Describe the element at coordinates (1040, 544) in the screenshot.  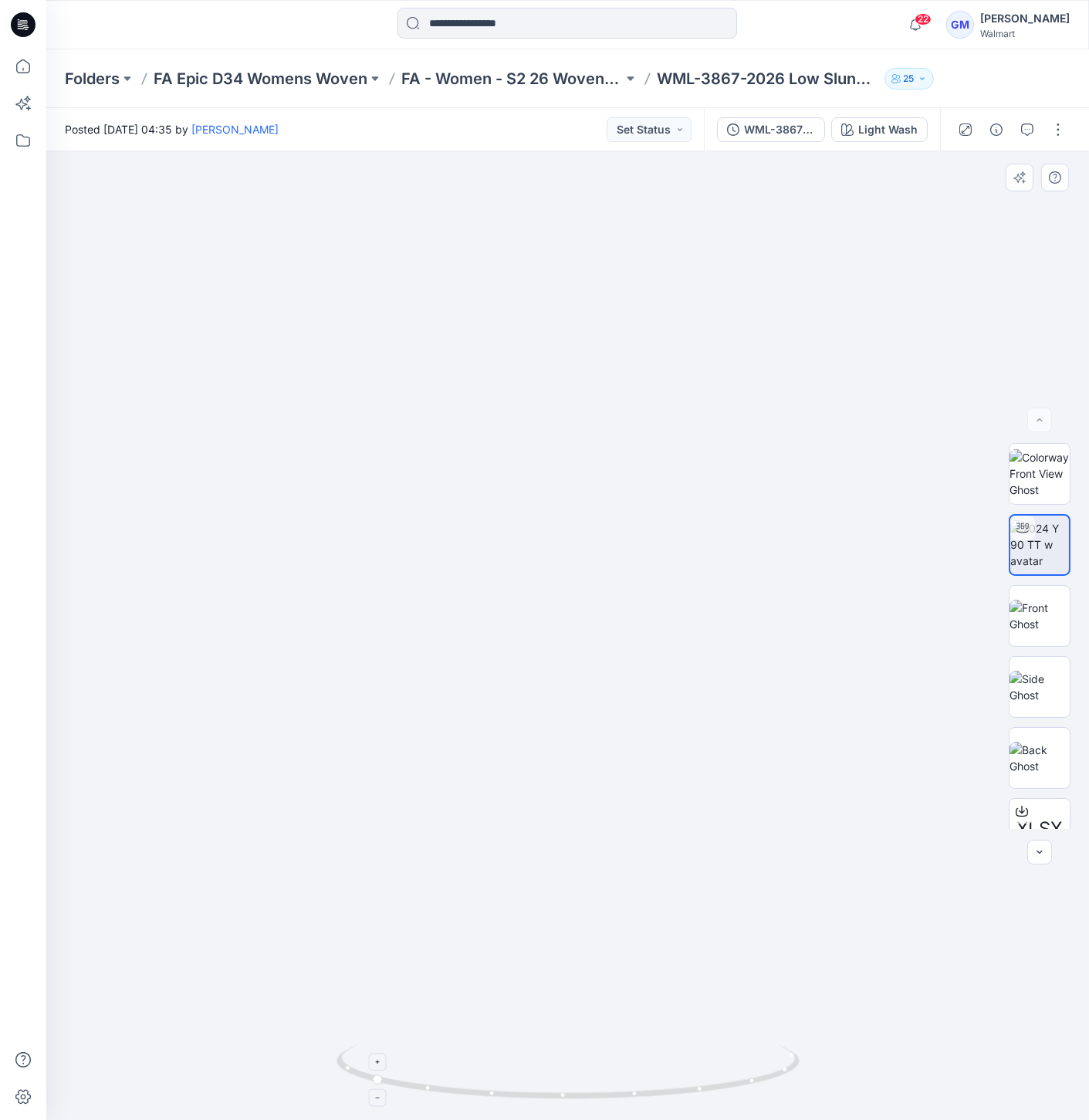
I see `img: 2024 Y 90 TT w avatar` at that location.